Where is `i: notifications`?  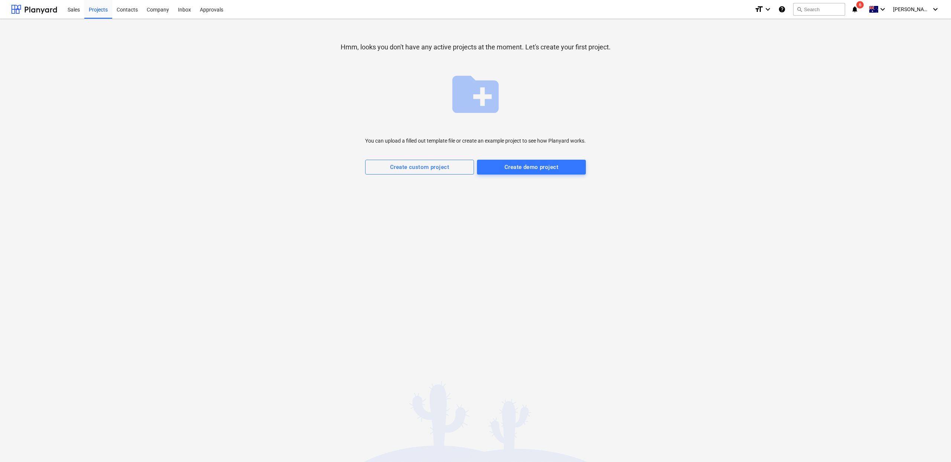 i: notifications is located at coordinates (855, 9).